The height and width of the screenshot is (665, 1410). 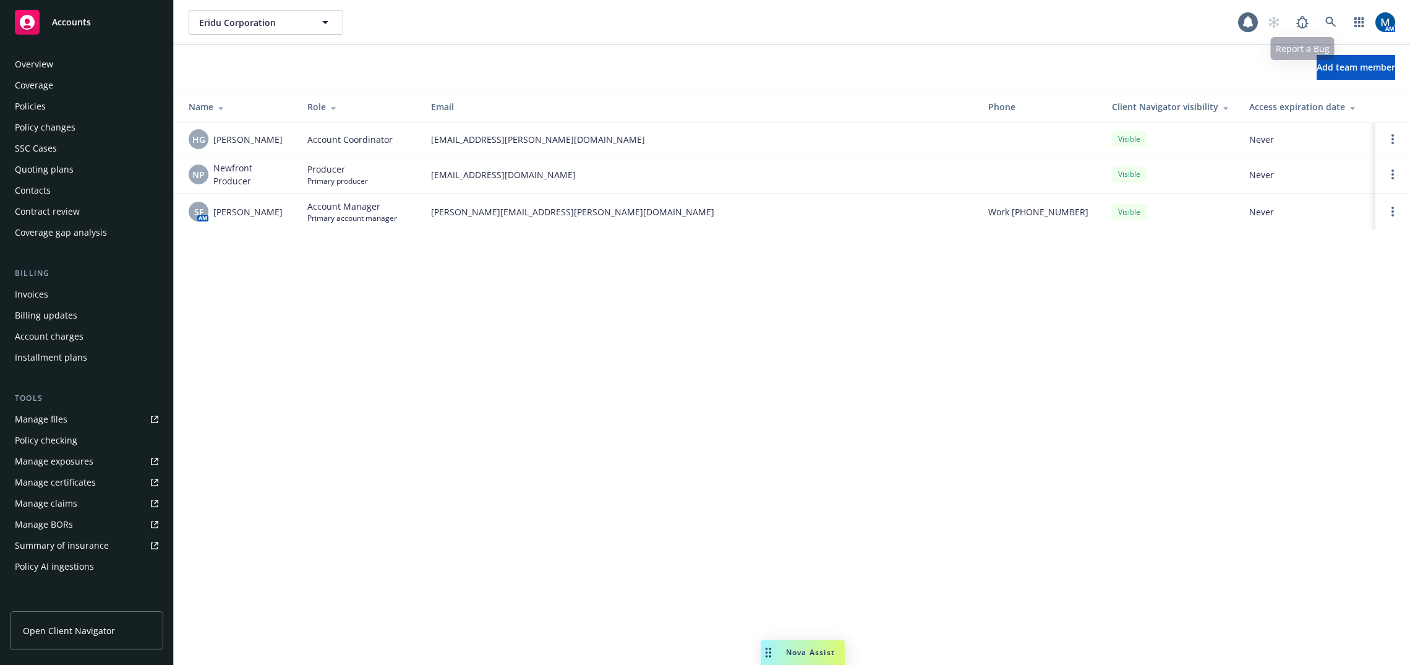 I want to click on a: Invoices, so click(x=87, y=294).